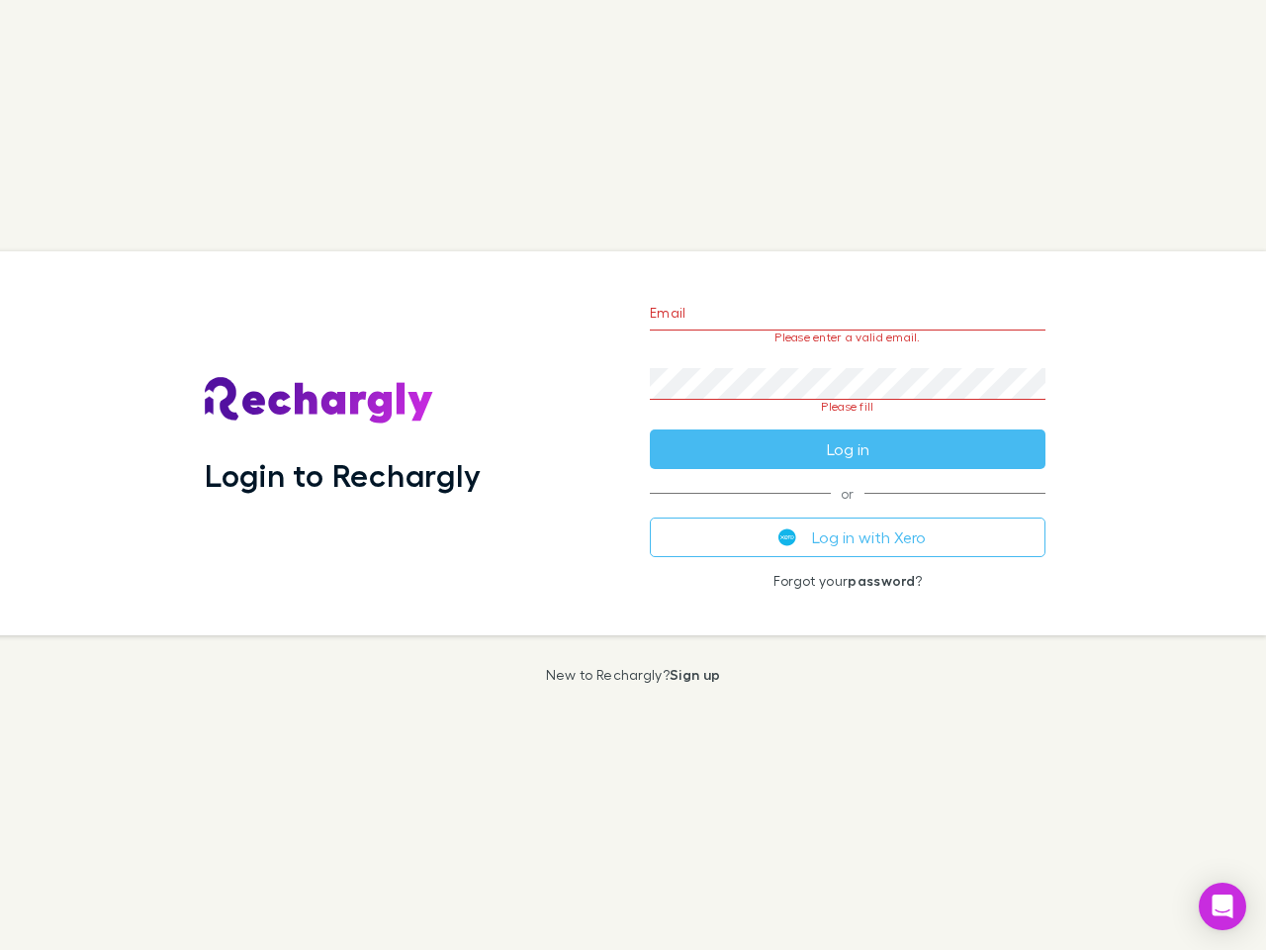 This screenshot has width=1266, height=950. Describe the element at coordinates (848, 493) in the screenshot. I see `span: or` at that location.